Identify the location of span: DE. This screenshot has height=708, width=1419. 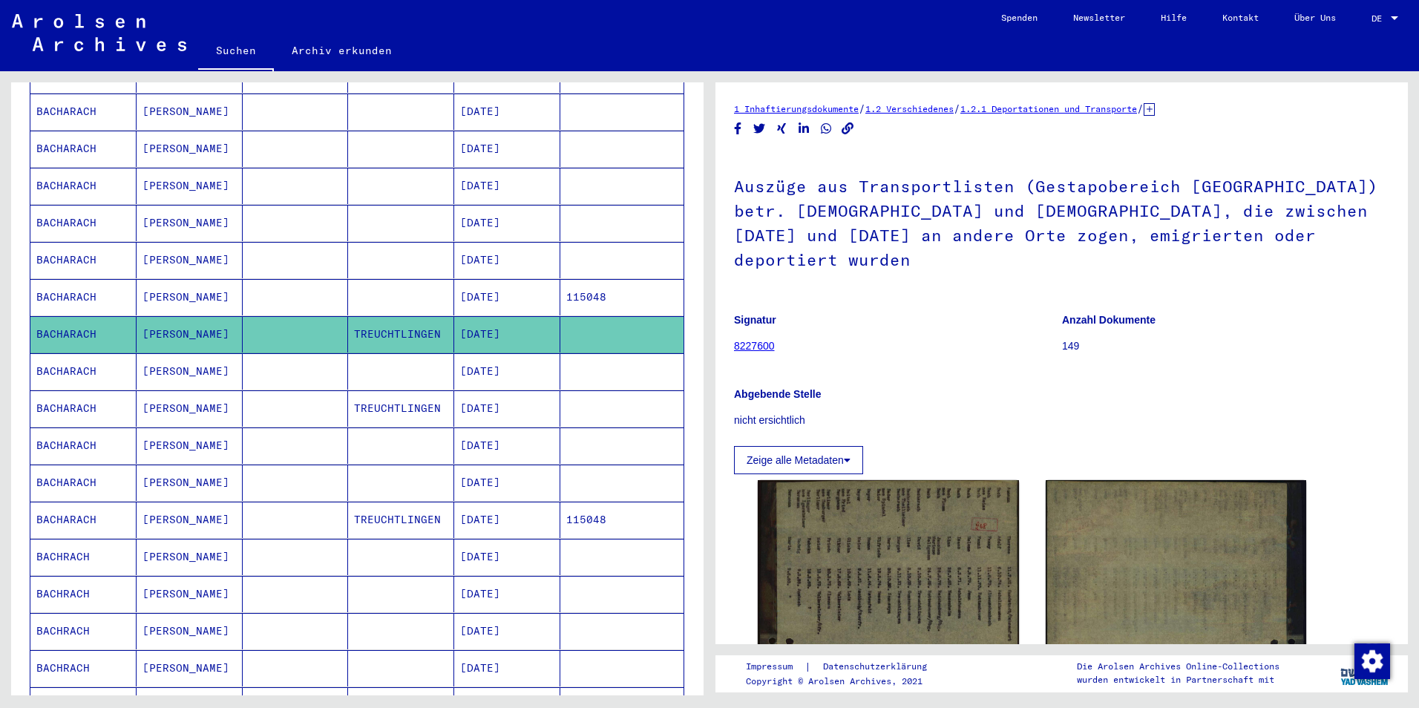
(1379, 19).